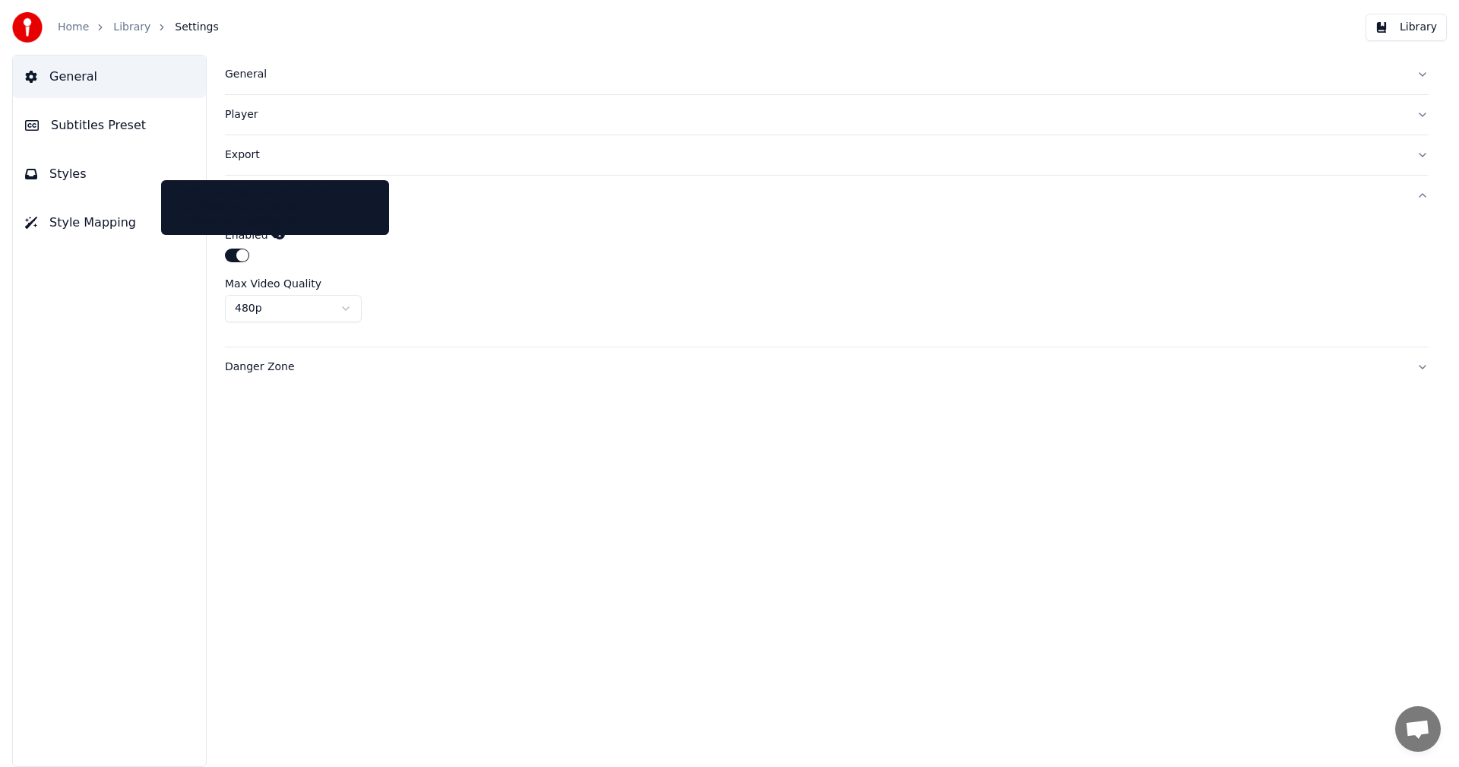 The width and height of the screenshot is (1459, 767). Describe the element at coordinates (98, 125) in the screenshot. I see `span: Subtitles Preset` at that location.